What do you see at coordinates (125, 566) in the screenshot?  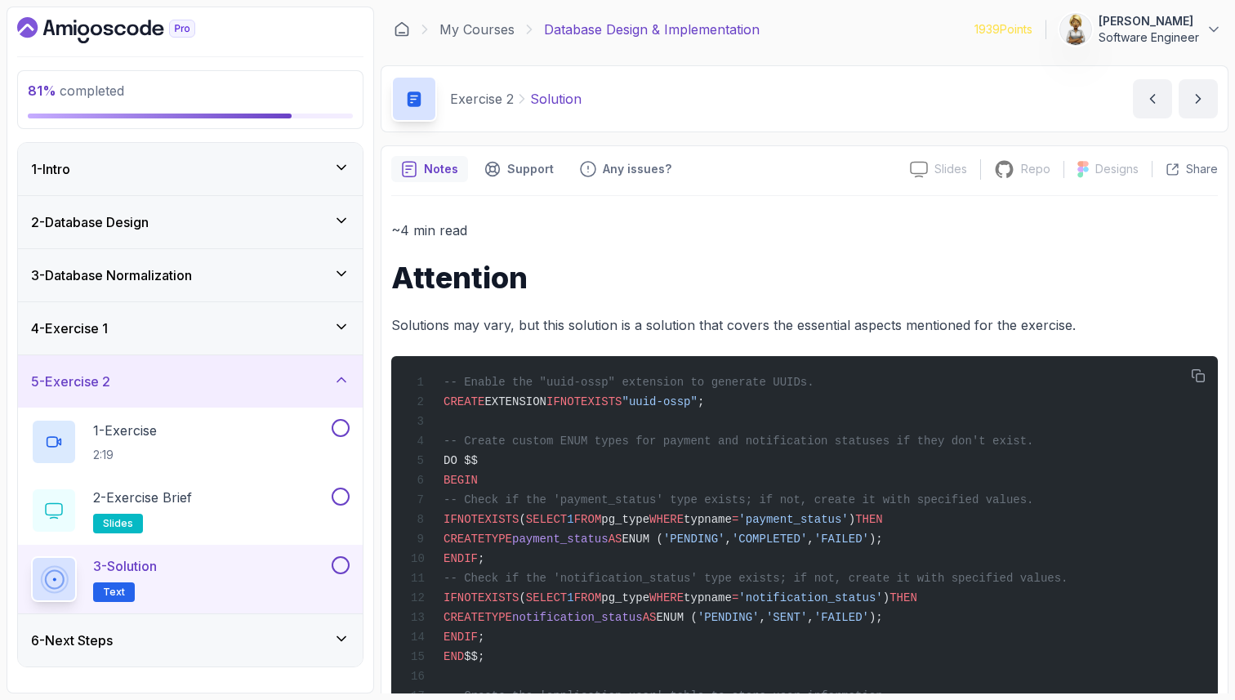 I see `p: 3 - Solution` at bounding box center [125, 566].